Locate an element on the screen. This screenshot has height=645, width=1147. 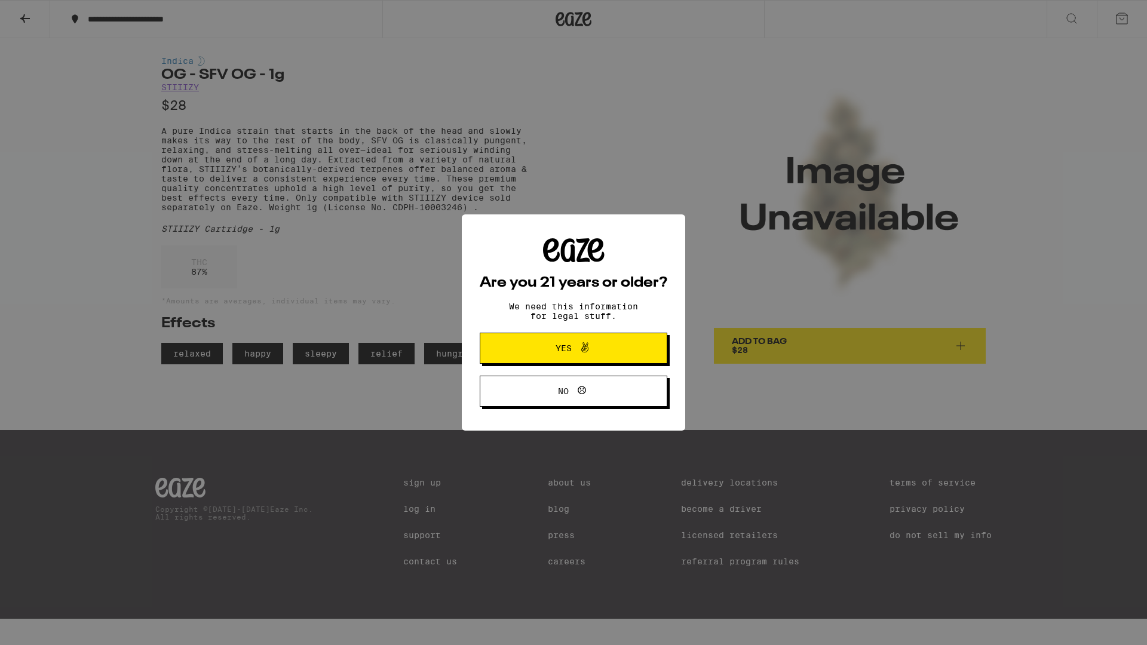
span: Yes is located at coordinates (563, 348).